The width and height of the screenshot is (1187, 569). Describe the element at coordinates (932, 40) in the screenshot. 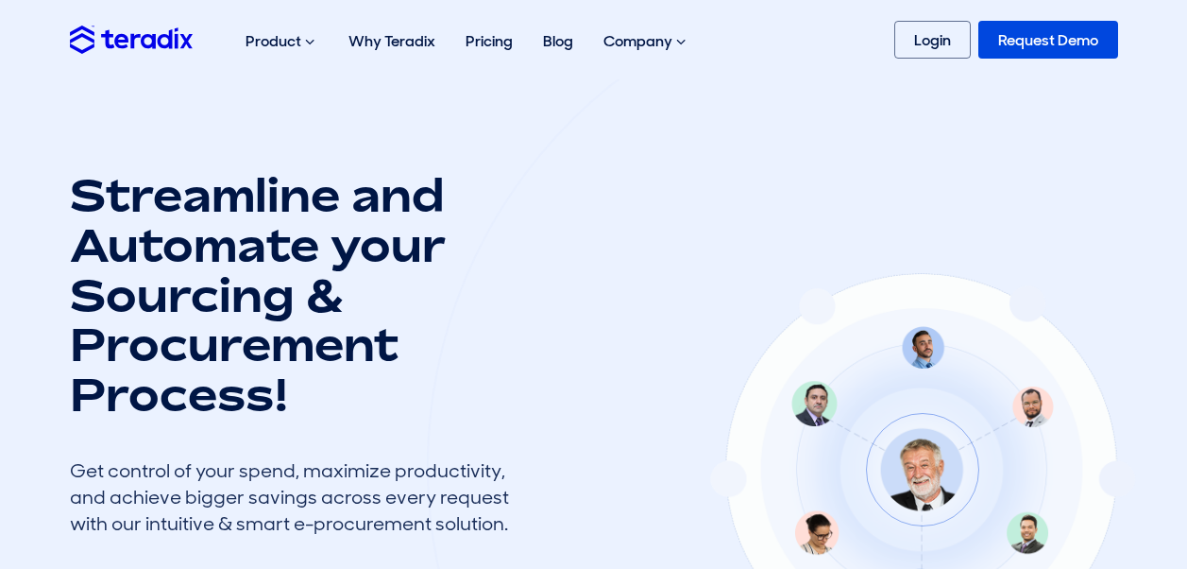

I see `a: Login` at that location.